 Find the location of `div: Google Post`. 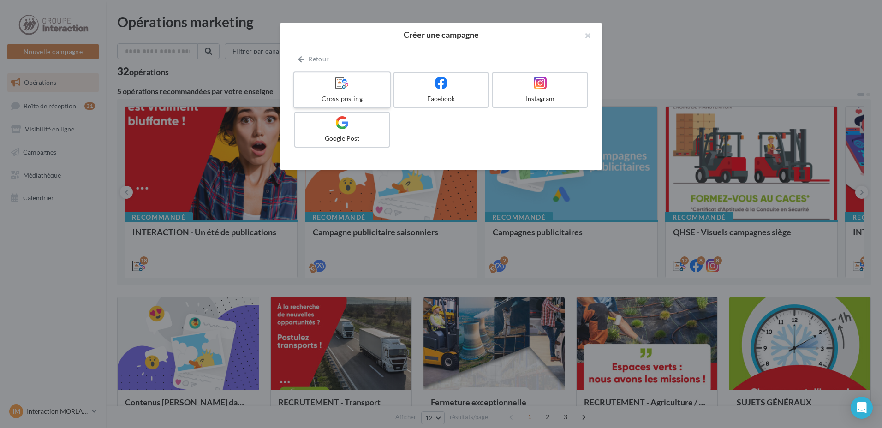

div: Google Post is located at coordinates (342, 138).